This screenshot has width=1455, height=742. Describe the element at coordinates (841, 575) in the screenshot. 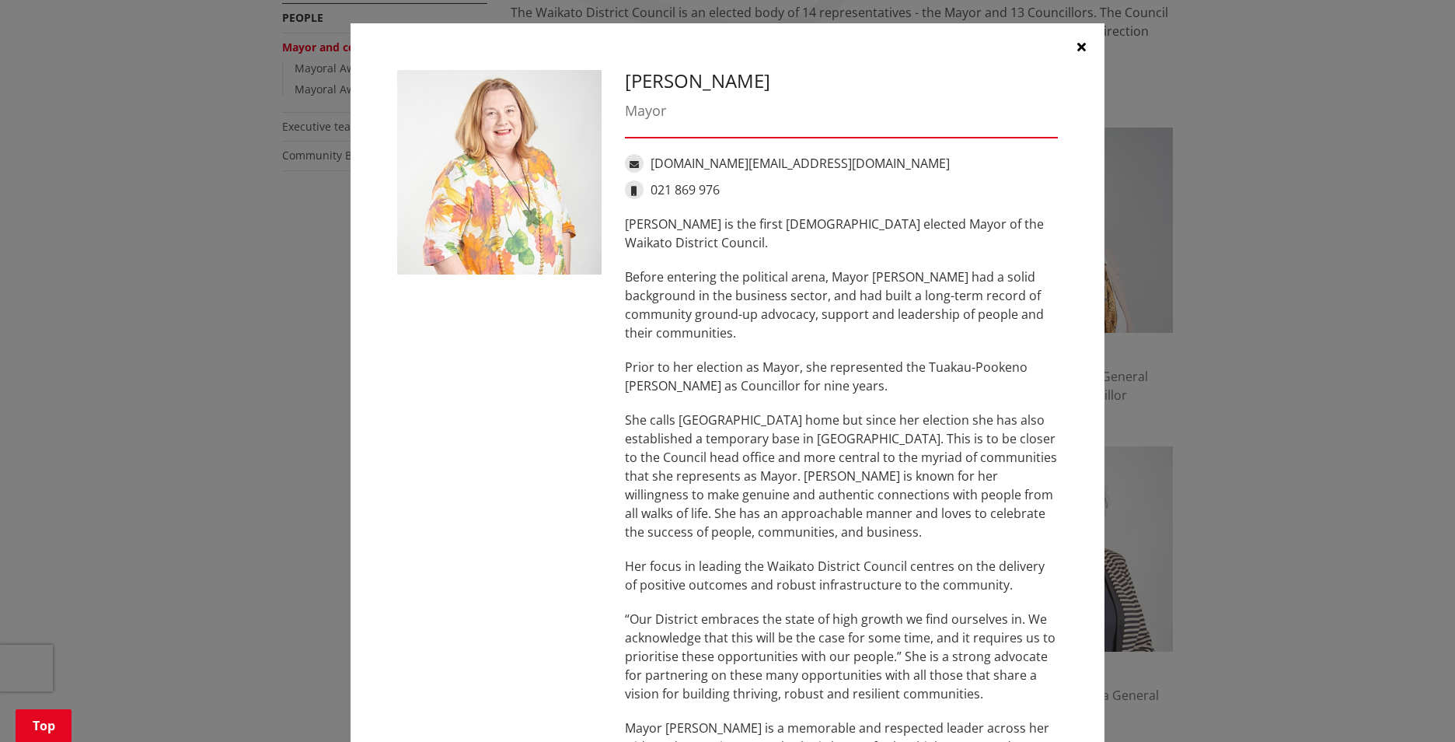

I see `p: Her focus in leading the Waikato District Council centres on the delivery of positive outcomes an...` at that location.